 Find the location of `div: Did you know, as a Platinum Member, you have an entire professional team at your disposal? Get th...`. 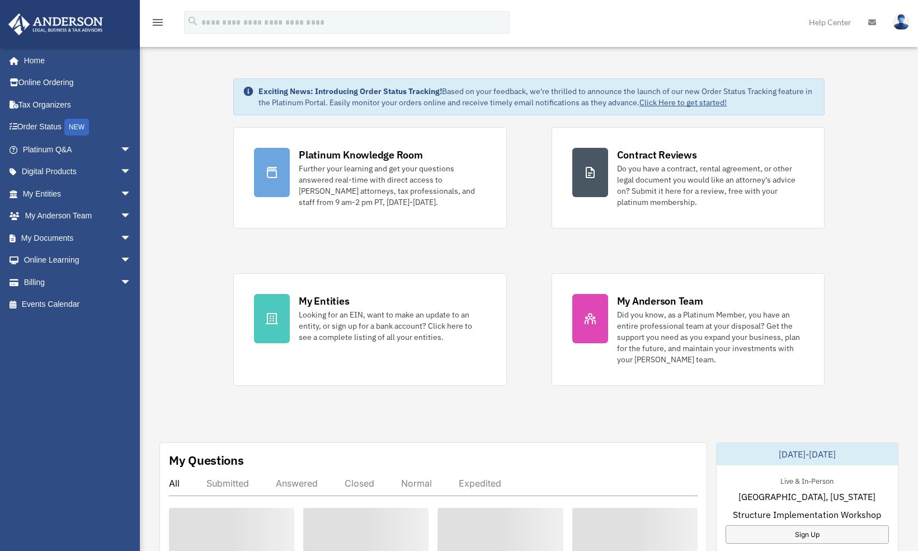

div: Did you know, as a Platinum Member, you have an entire professional team at your disposal? Get th... is located at coordinates (711, 337).